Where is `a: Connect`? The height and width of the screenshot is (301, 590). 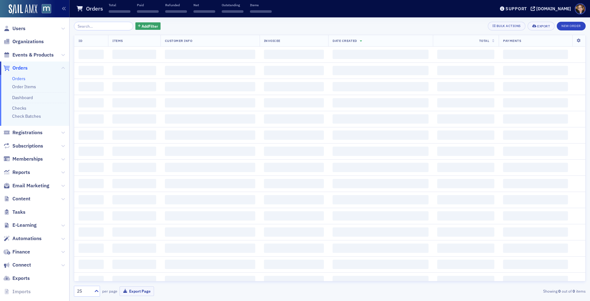
a: Connect is located at coordinates (17, 265).